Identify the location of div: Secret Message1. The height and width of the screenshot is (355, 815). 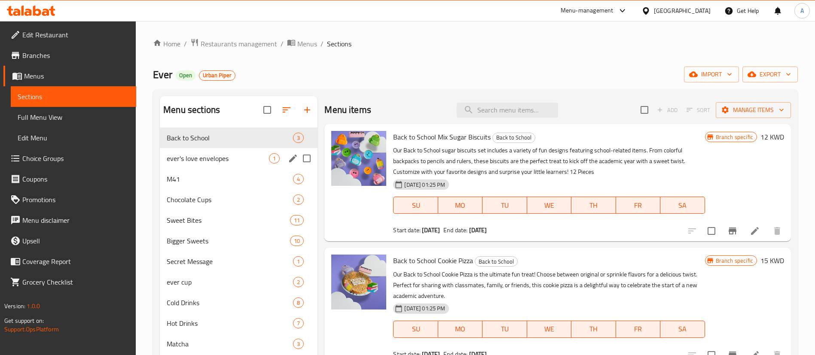
(239, 262).